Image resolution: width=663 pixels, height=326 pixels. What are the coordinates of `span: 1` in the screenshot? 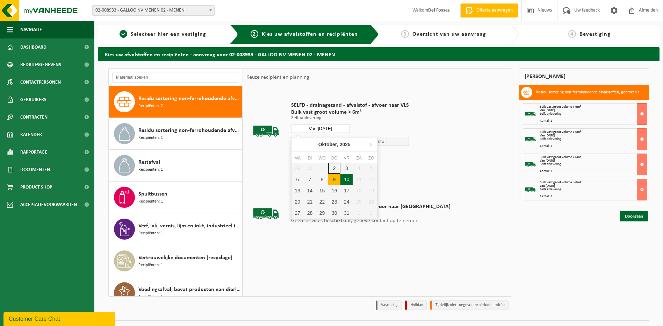 It's located at (123, 34).